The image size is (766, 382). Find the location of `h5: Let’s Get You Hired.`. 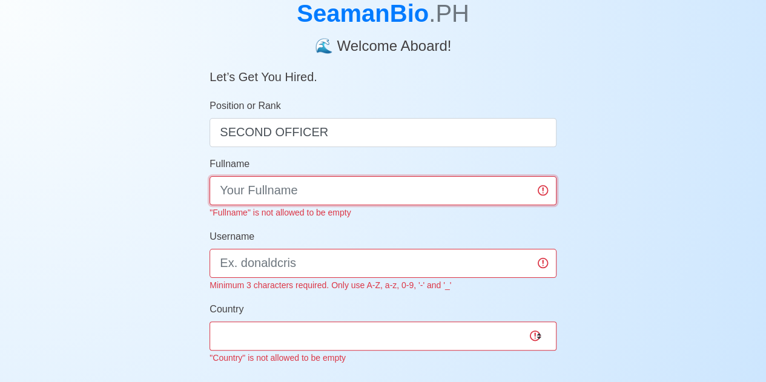

h5: Let’s Get You Hired. is located at coordinates (383, 70).